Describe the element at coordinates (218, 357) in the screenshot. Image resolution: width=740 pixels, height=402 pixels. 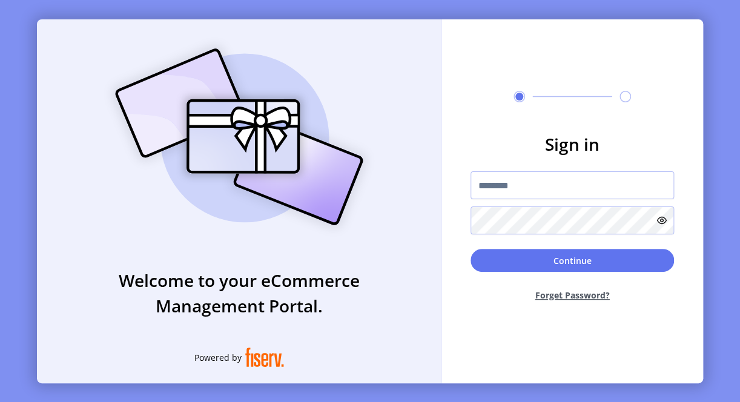
I see `span: Powered by` at that location.